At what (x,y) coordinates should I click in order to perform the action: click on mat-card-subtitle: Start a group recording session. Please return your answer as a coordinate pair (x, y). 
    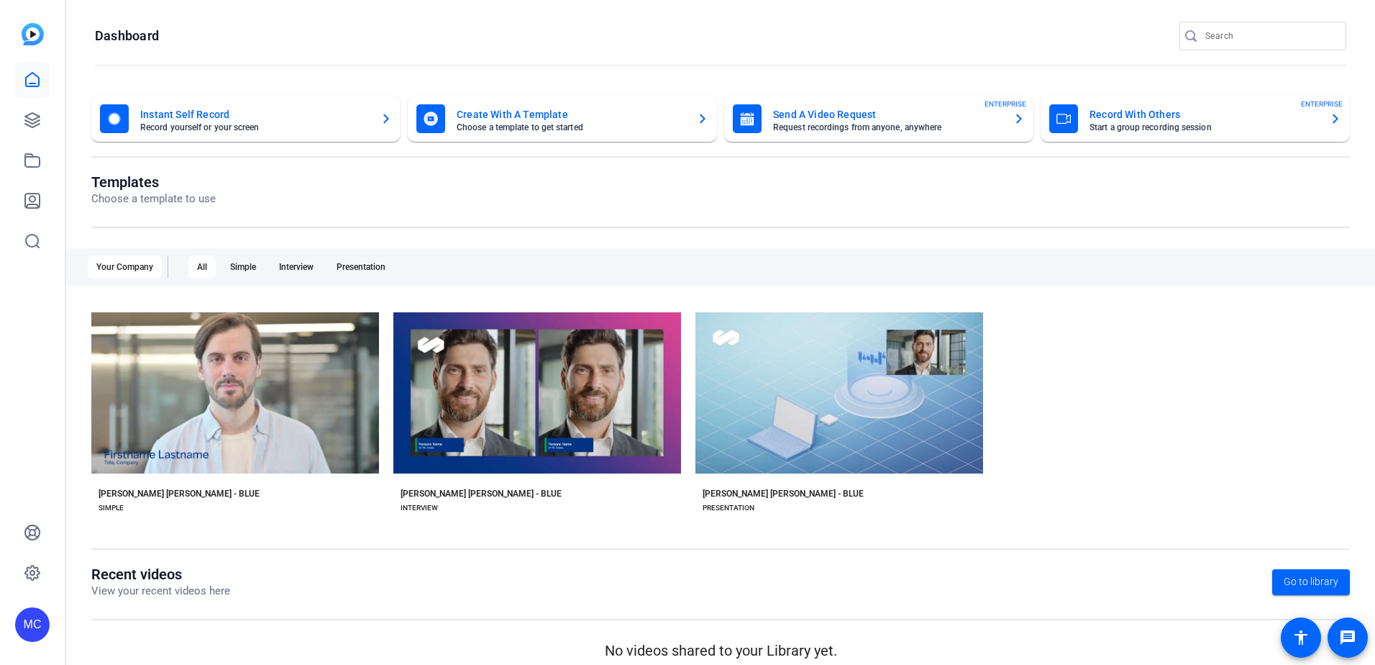
    Looking at the image, I should click on (1204, 127).